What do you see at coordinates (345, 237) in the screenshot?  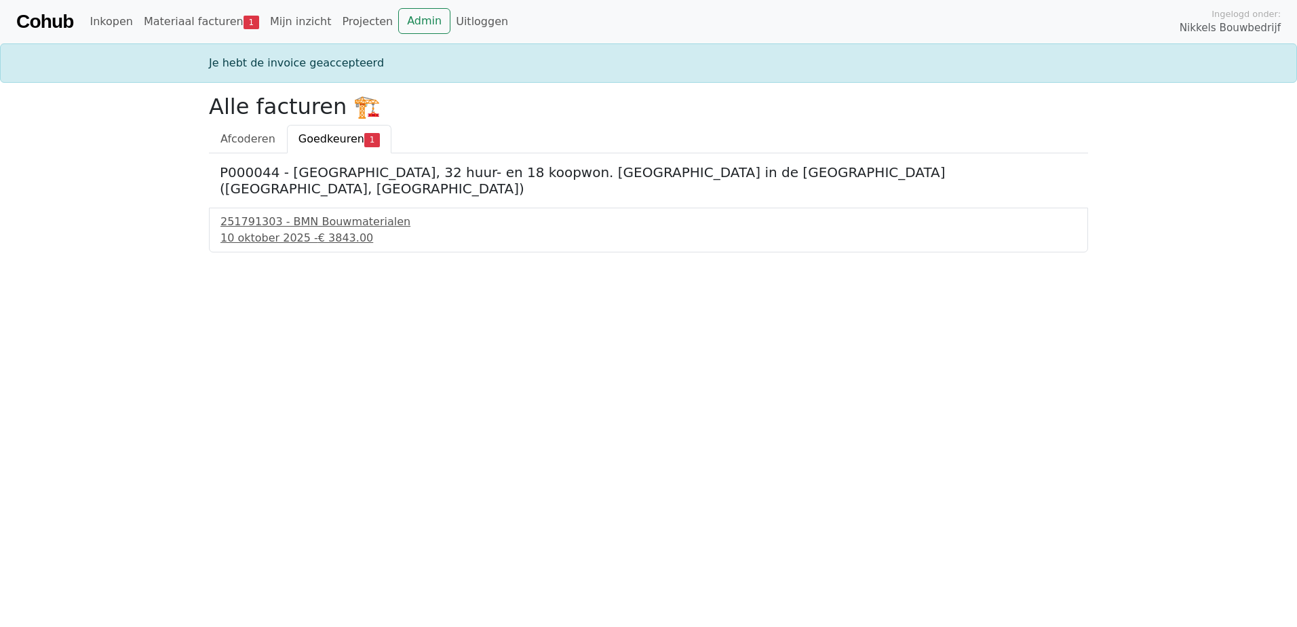 I see `span: € 3843.00` at bounding box center [345, 237].